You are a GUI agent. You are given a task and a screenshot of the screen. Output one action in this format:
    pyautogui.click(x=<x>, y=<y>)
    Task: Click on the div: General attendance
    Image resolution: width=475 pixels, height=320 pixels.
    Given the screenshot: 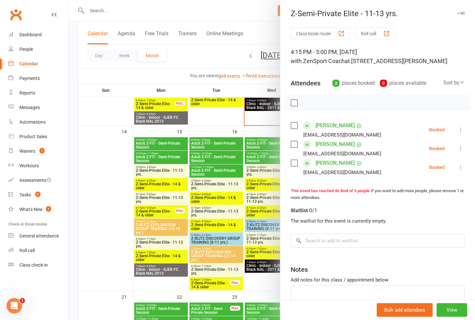 What is the action you would take?
    pyautogui.click(x=39, y=236)
    